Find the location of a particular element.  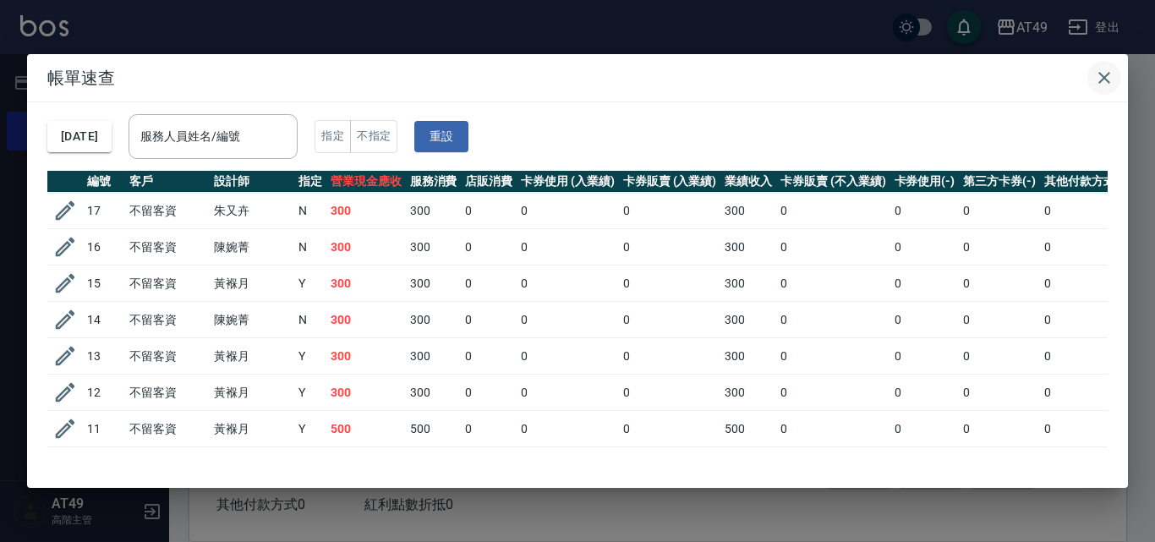

td: 17 is located at coordinates (104, 211).